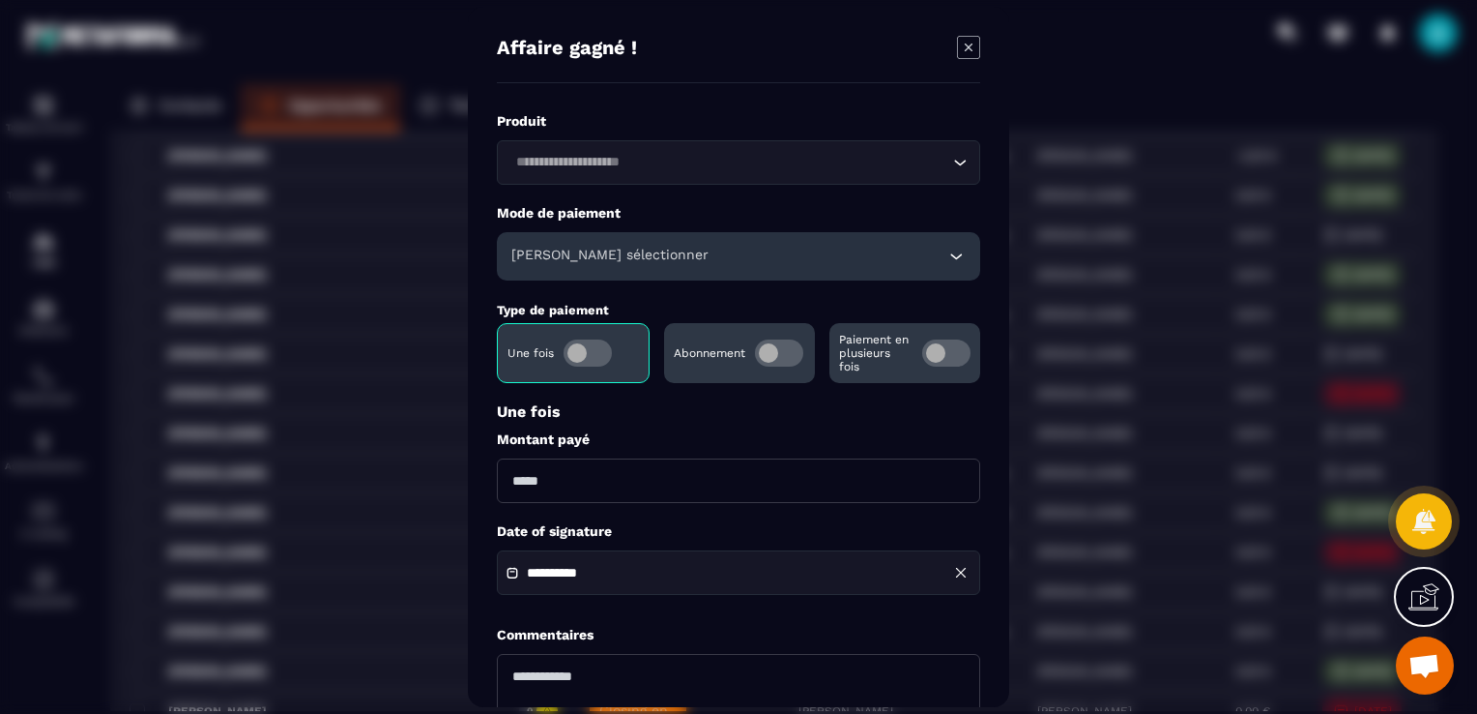 Image resolution: width=1477 pixels, height=714 pixels. What do you see at coordinates (876, 353) in the screenshot?
I see `p: Paiement en plusieurs fois` at bounding box center [876, 353].